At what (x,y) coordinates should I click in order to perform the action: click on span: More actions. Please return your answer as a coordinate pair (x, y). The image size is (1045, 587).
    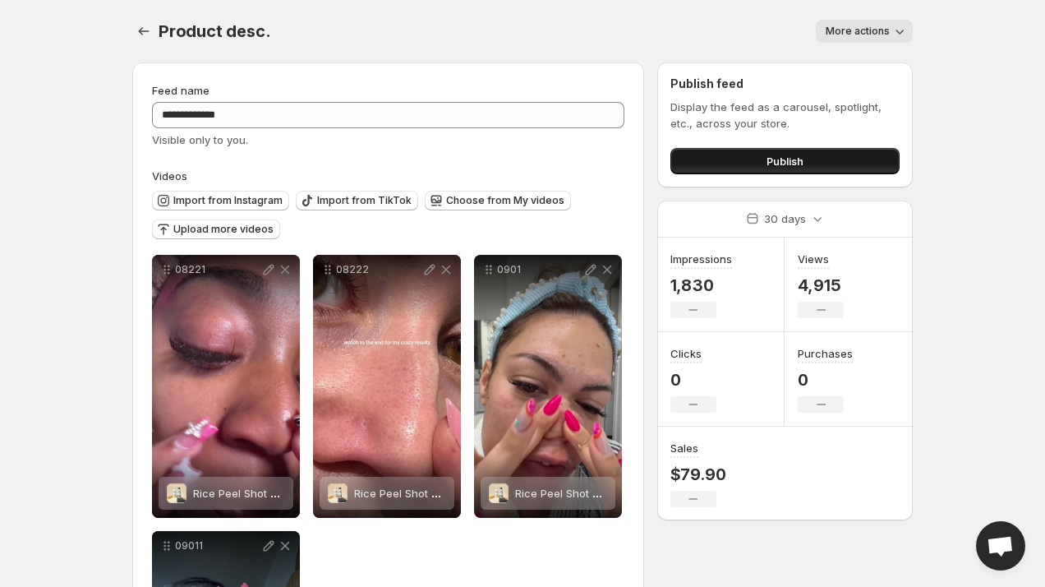
    Looking at the image, I should click on (858, 31).